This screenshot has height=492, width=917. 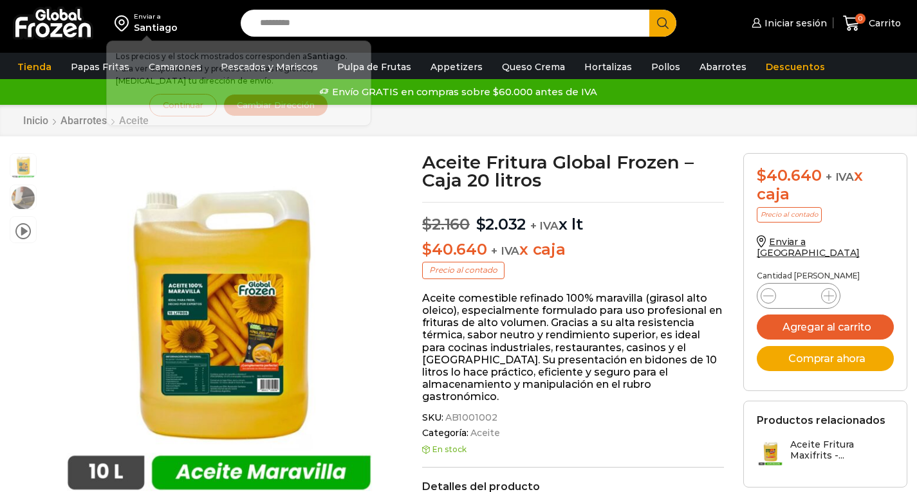 I want to click on button: Continuar, so click(x=183, y=105).